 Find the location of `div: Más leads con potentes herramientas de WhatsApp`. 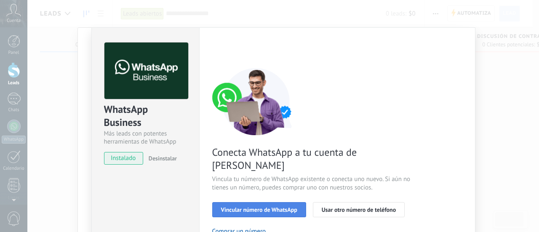

div: Más leads con potentes herramientas de WhatsApp is located at coordinates (145, 138).